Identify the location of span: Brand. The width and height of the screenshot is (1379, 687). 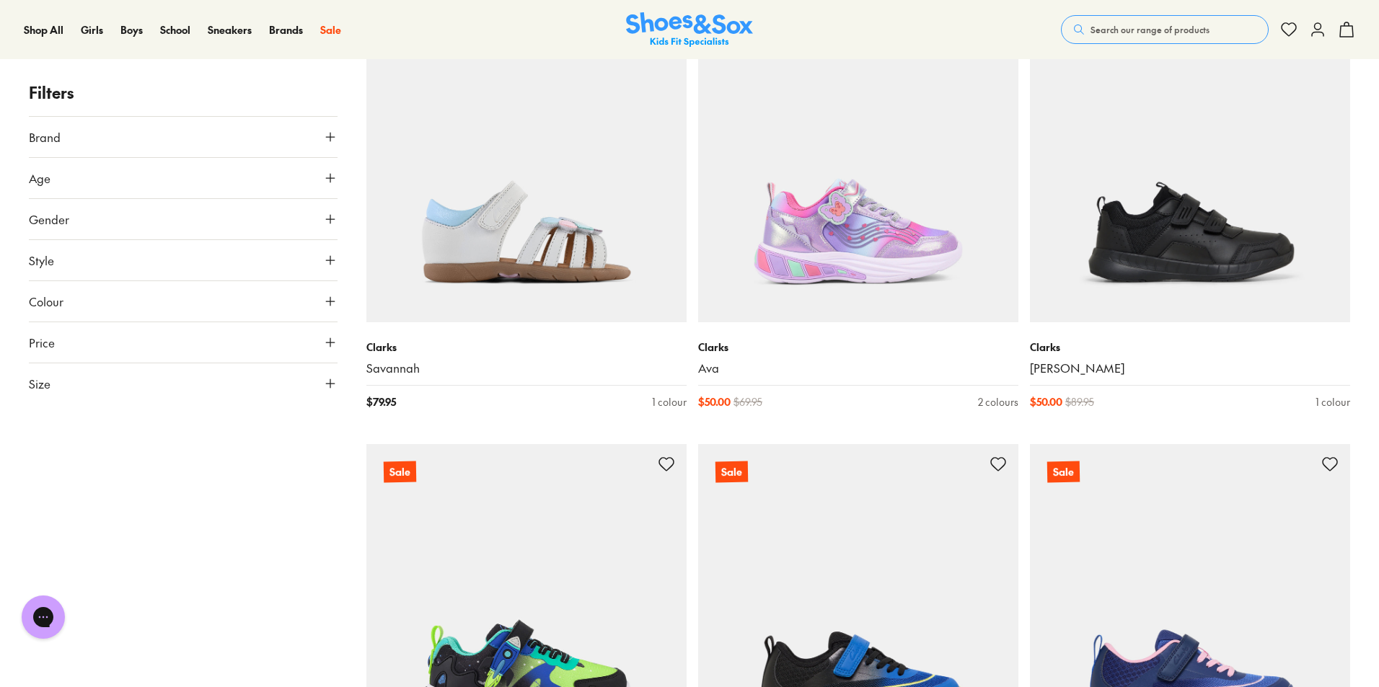
(45, 137).